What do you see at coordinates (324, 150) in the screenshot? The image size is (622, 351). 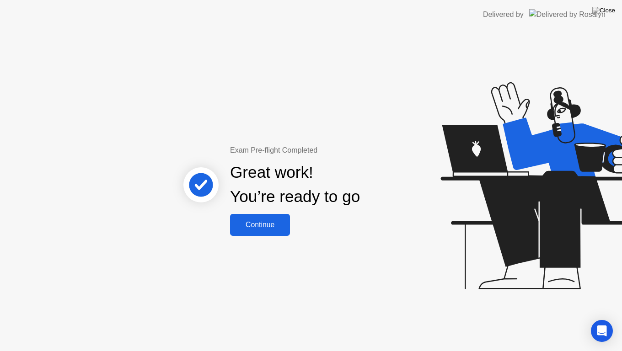 I see `div: Exam Pre-flight Completed` at bounding box center [324, 150].